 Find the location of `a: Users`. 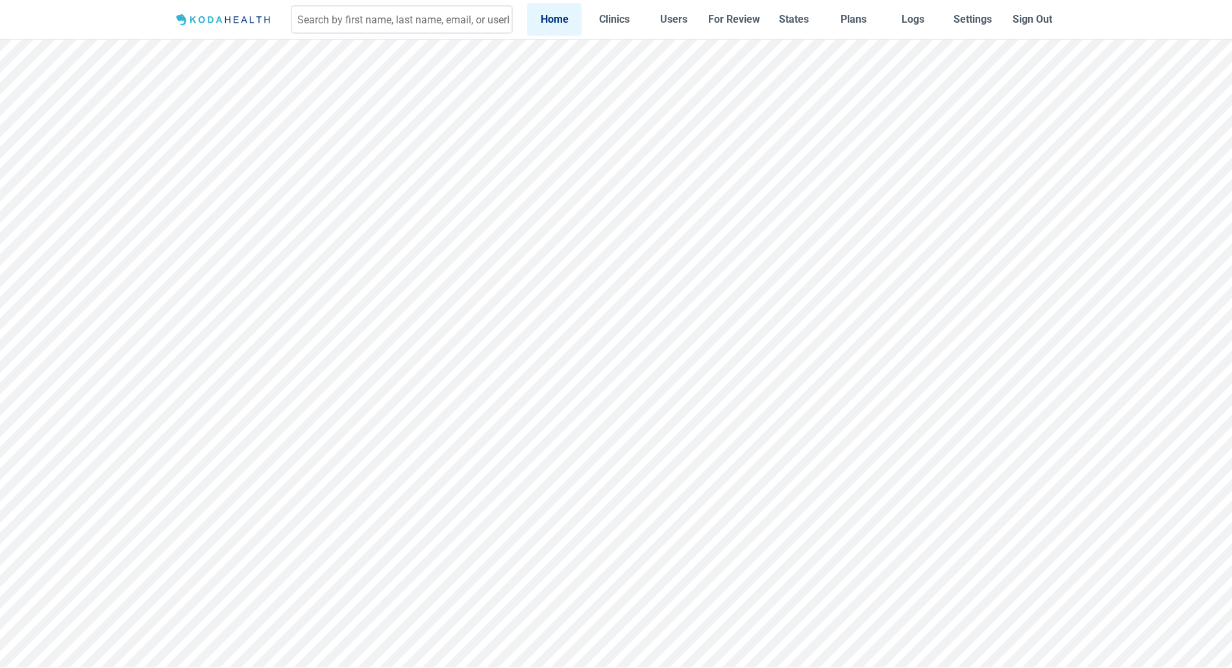

a: Users is located at coordinates (674, 19).